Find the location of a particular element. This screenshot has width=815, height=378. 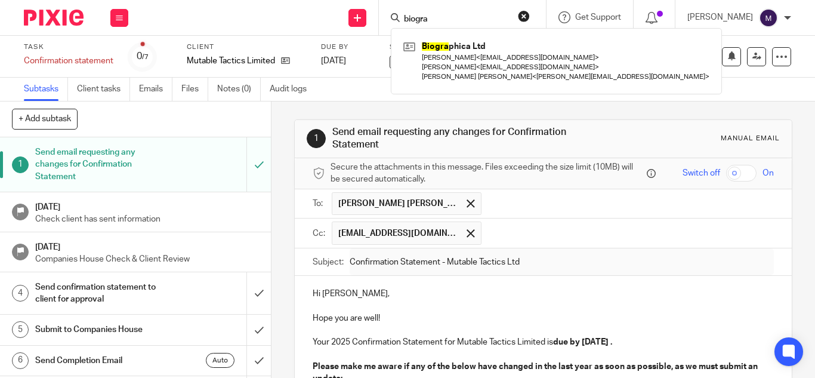

span: On is located at coordinates (768, 173).